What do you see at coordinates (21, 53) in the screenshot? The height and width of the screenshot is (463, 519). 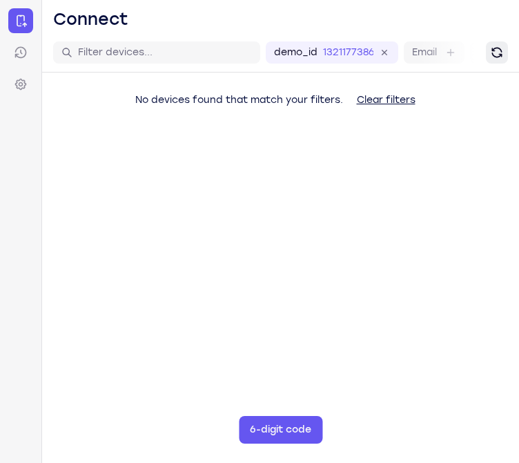 I see `a: Sessions` at bounding box center [21, 53].